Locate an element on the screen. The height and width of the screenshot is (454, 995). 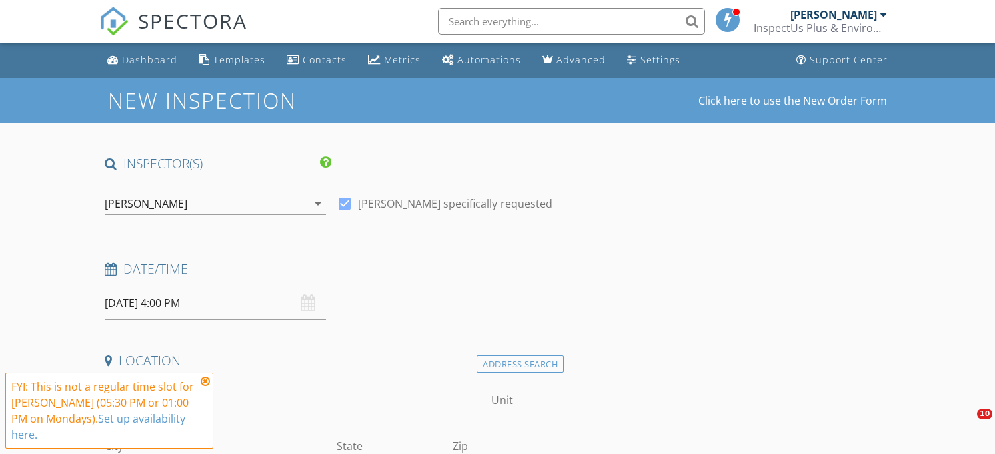
span: 10 is located at coordinates (985, 414).